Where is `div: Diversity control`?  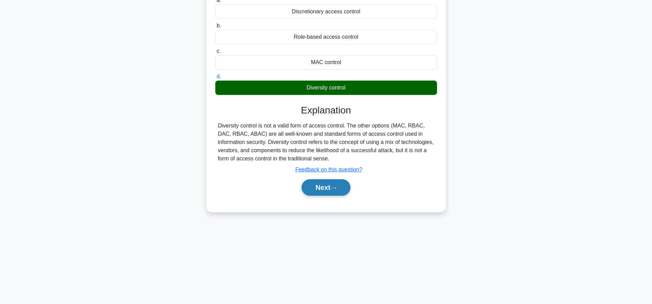
div: Diversity control is located at coordinates (326, 88).